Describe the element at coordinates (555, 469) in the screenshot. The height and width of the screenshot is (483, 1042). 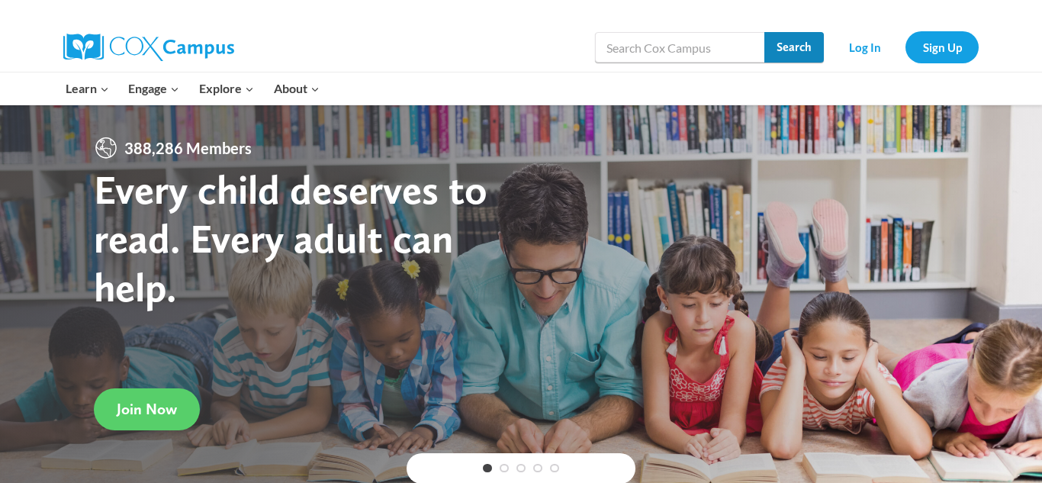
I see `a: 5` at that location.